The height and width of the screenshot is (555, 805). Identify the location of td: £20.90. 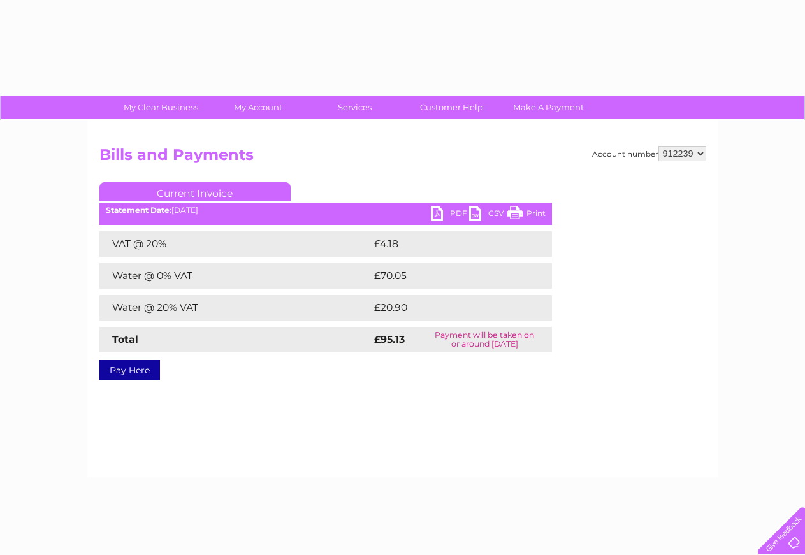
(449, 308).